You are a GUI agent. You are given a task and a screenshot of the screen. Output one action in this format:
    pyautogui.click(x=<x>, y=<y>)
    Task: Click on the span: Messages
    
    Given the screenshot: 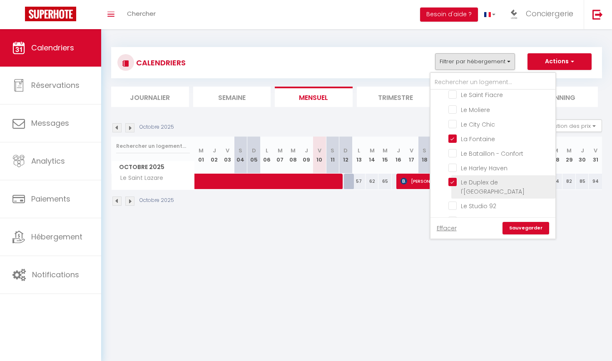 What is the action you would take?
    pyautogui.click(x=50, y=123)
    